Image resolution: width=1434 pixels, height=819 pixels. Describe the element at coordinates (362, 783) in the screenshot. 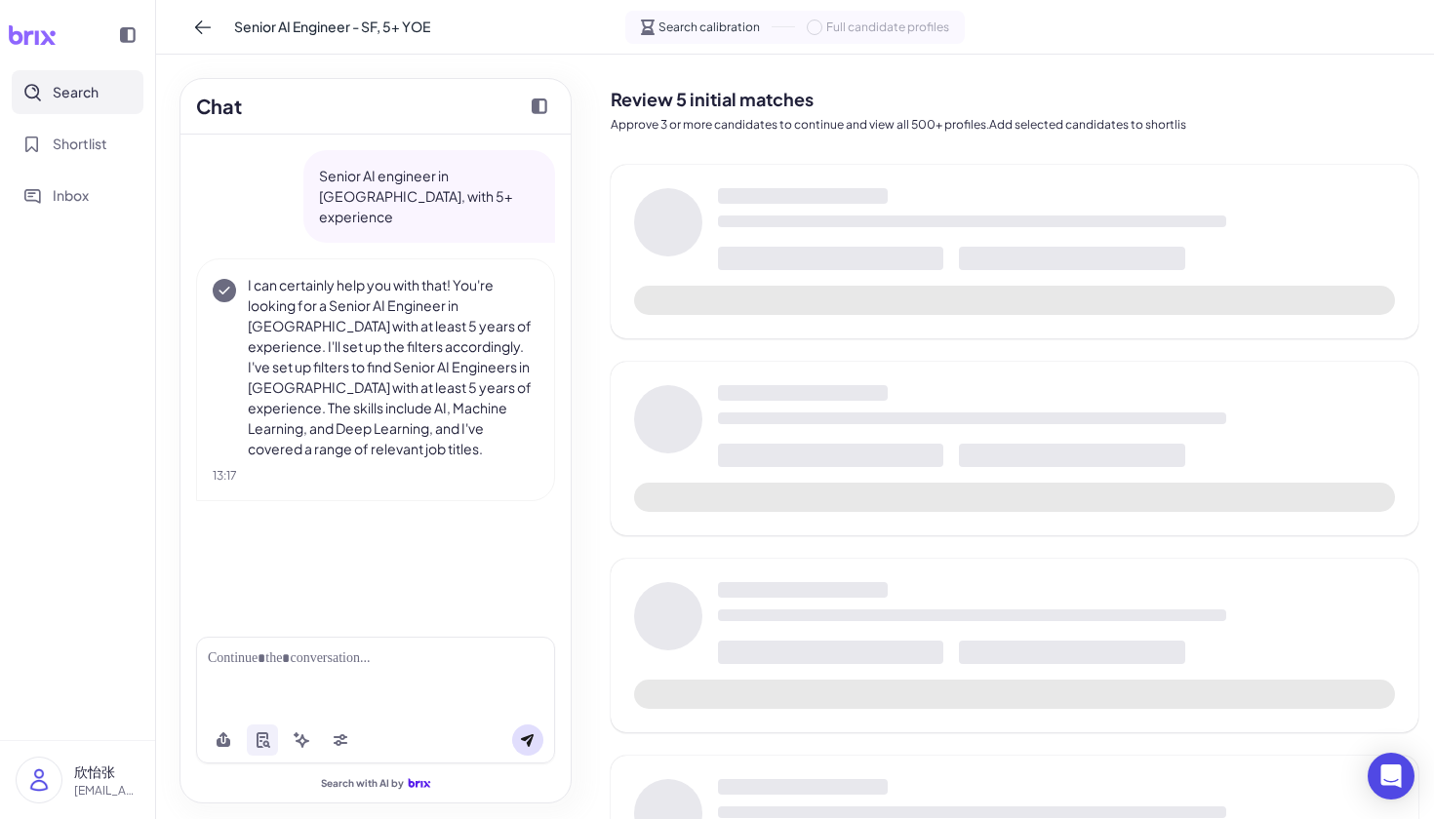

I see `span: Search with AI by` at that location.